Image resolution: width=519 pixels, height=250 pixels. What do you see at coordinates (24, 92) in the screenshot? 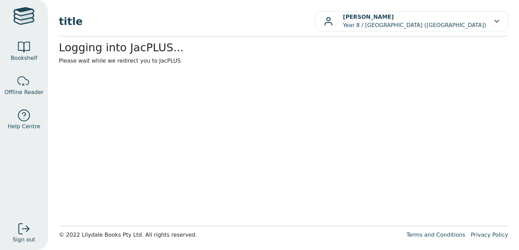
I see `span: Offline Reader` at bounding box center [24, 92].